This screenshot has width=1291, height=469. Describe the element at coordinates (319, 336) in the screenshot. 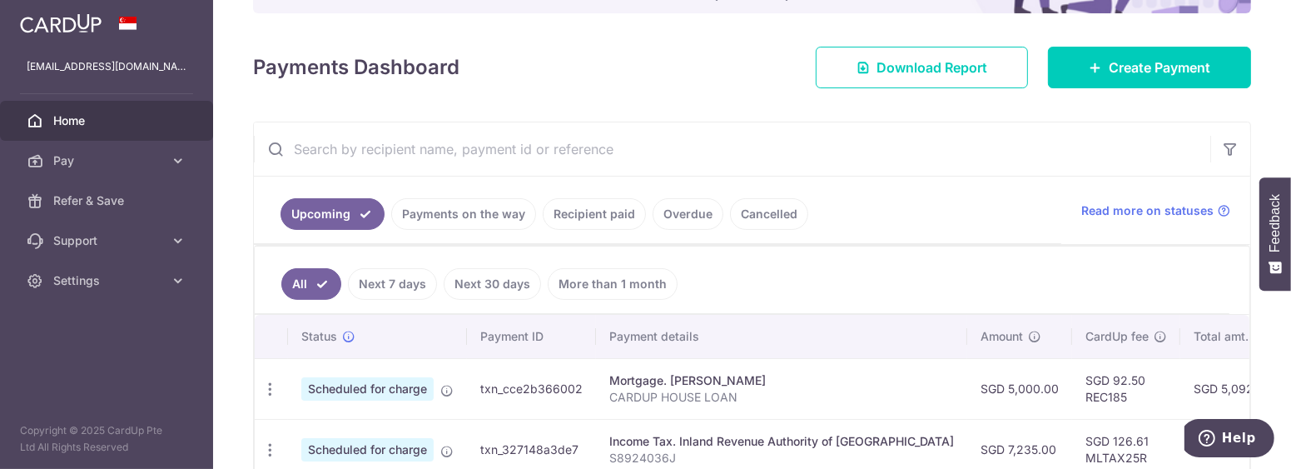

I see `span: Status` at that location.